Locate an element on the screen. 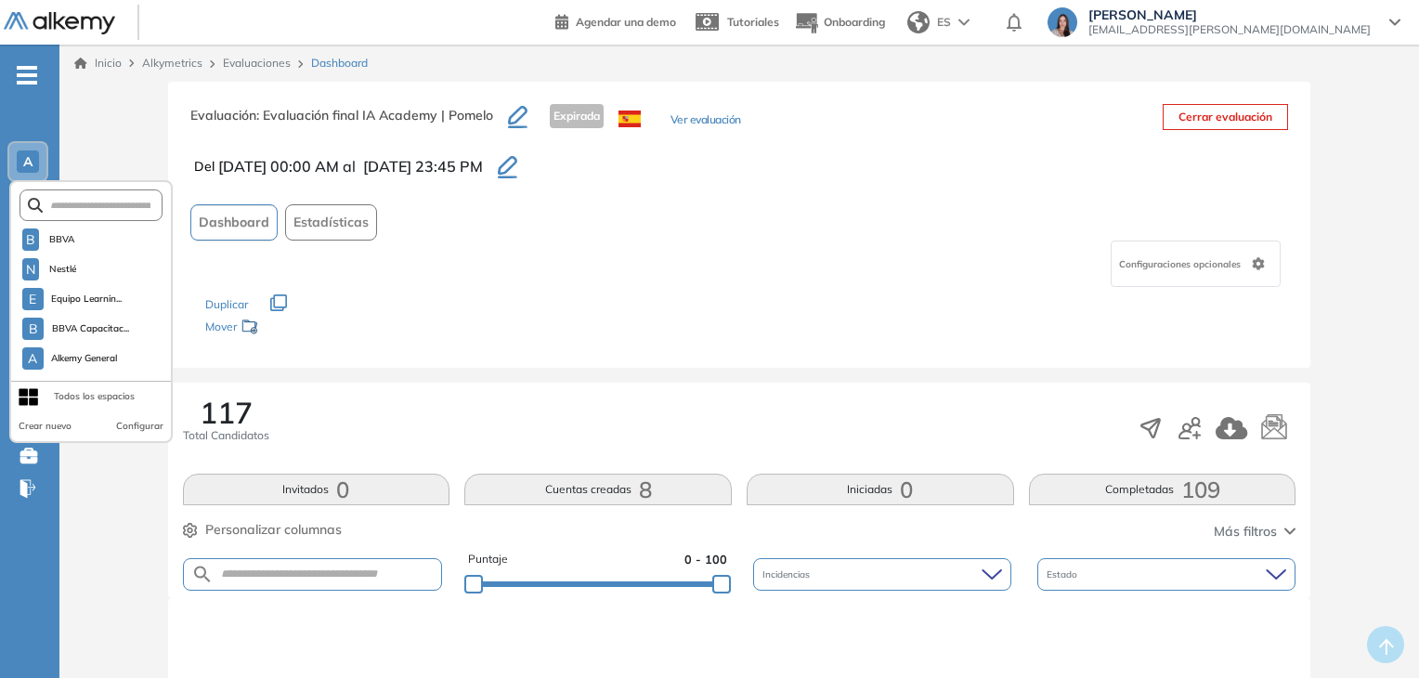 The image size is (1419, 678). span: Puntaje is located at coordinates (487, 559).